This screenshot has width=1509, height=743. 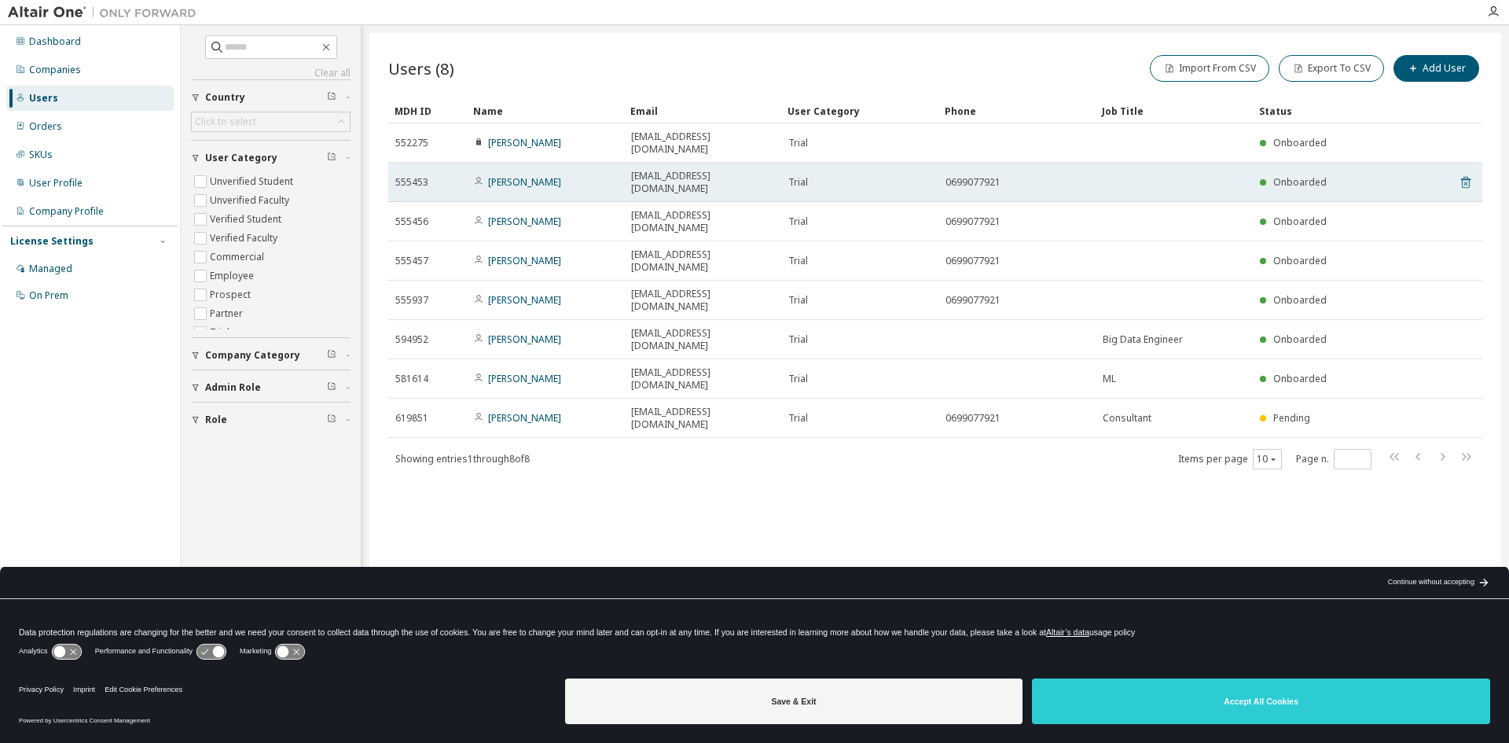 What do you see at coordinates (412, 379) in the screenshot?
I see `span: 581614` at bounding box center [412, 379].